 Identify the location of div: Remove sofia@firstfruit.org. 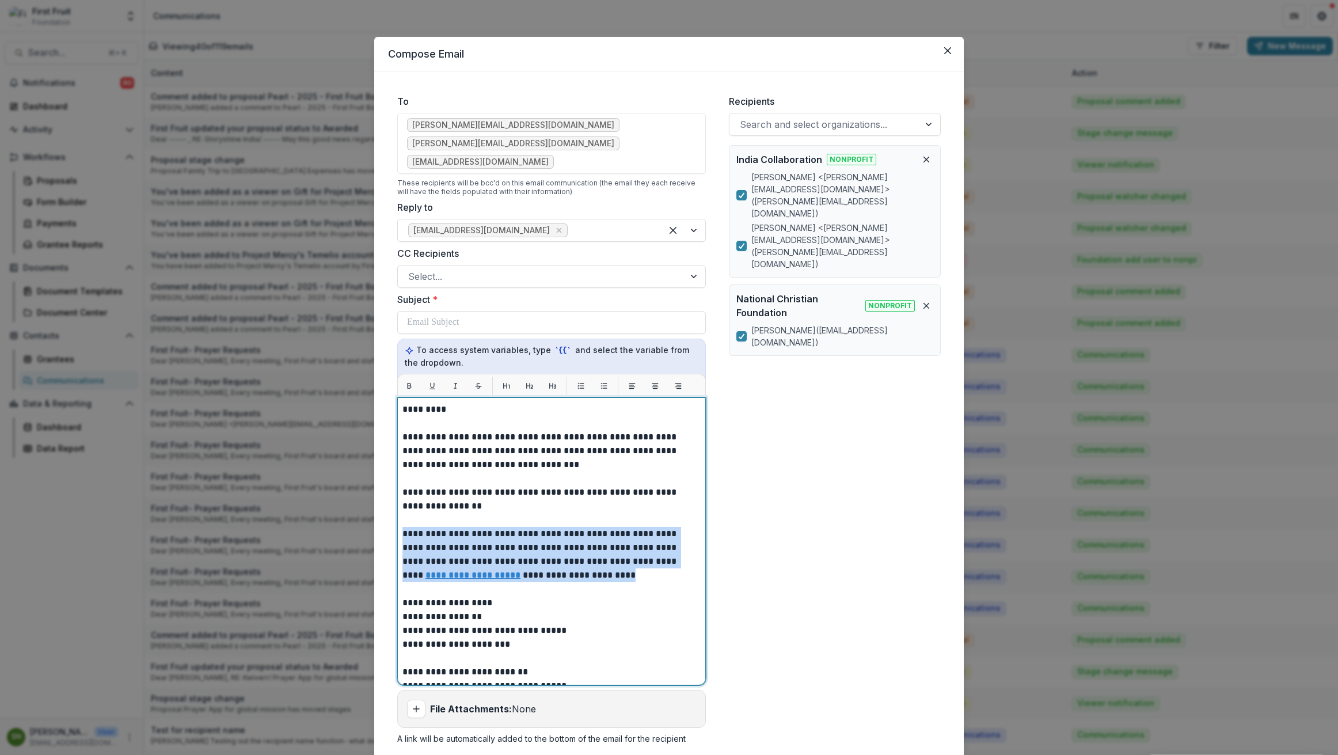
(559, 230).